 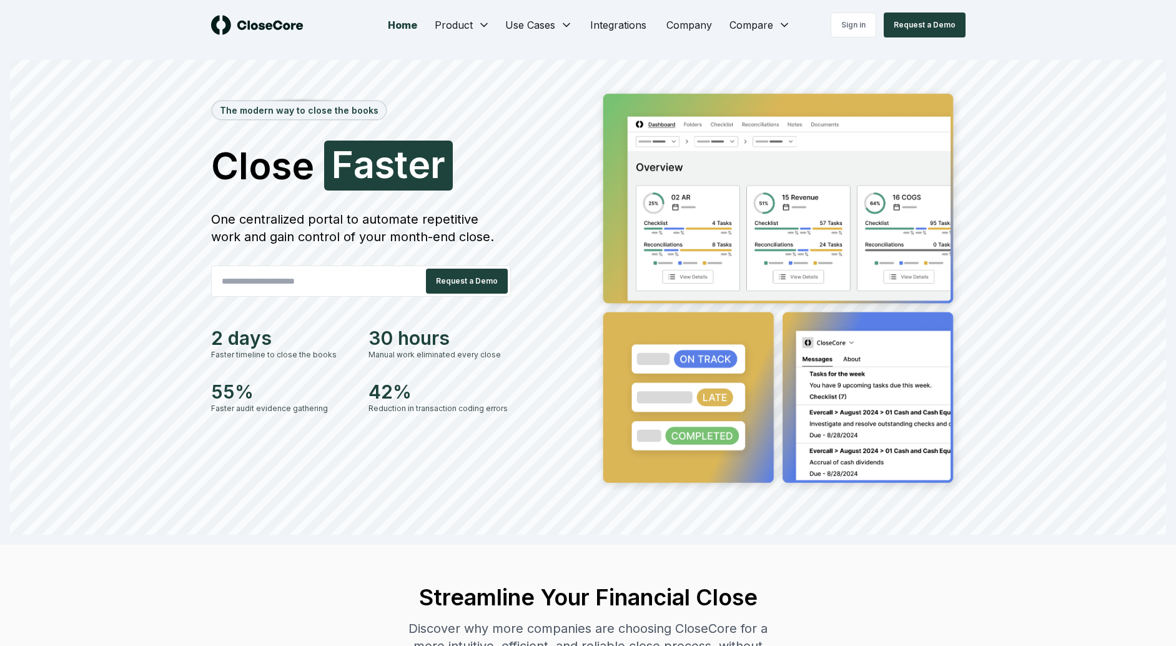 What do you see at coordinates (282, 408) in the screenshot?
I see `div: Faster audit evidence gathering` at bounding box center [282, 408].